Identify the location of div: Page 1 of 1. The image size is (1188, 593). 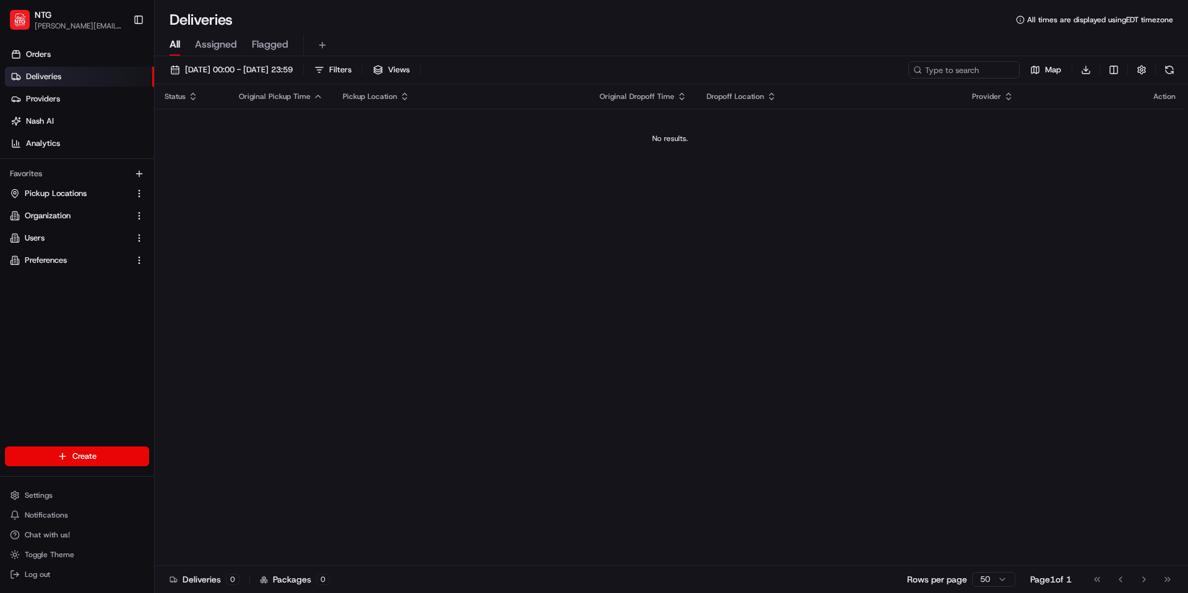
(1051, 580).